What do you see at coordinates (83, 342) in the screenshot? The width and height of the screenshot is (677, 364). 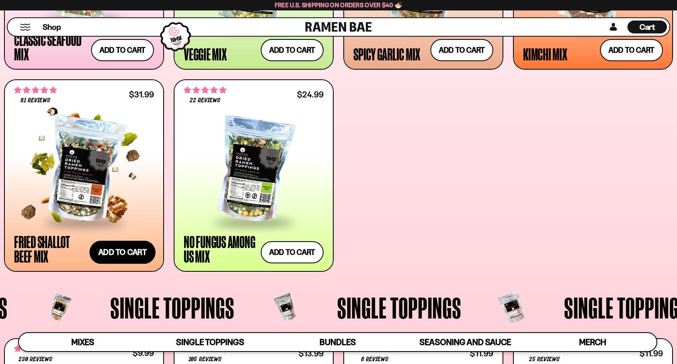 I see `a: Mixes` at bounding box center [83, 342].